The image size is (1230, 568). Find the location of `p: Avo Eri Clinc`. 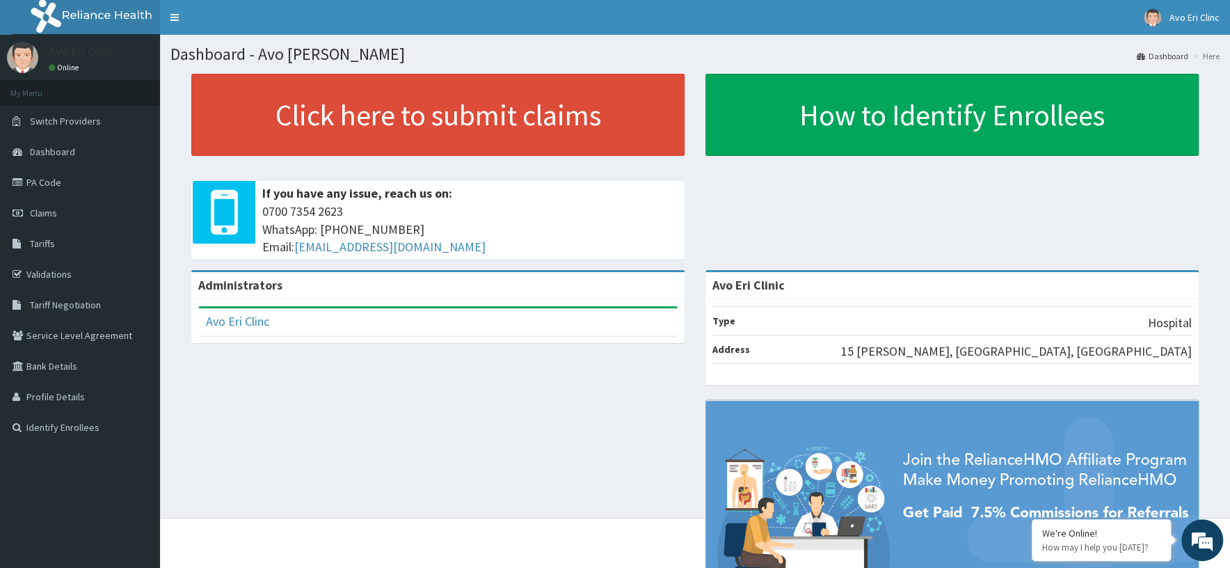

p: Avo Eri Clinc is located at coordinates (81, 51).